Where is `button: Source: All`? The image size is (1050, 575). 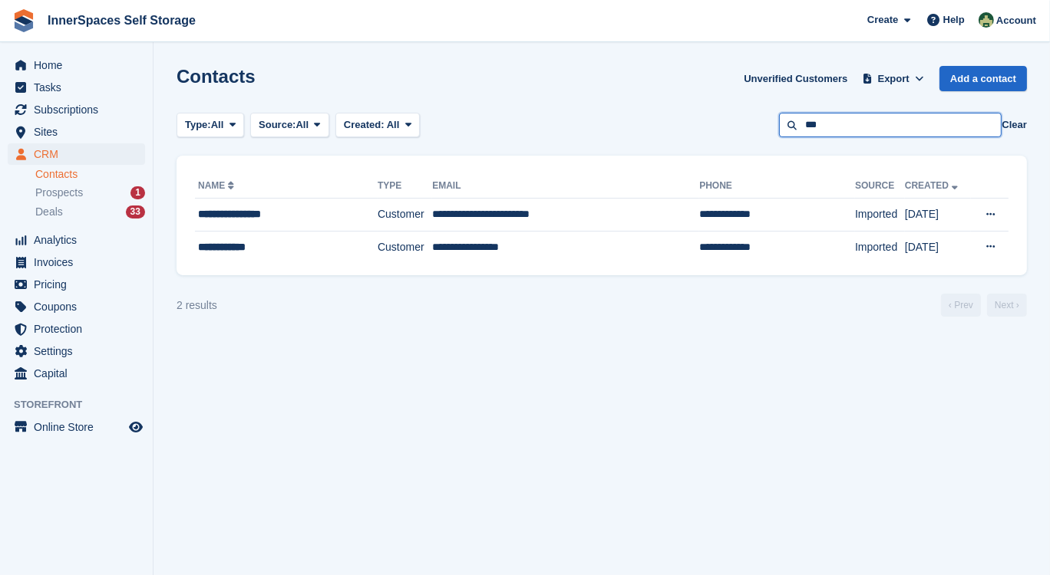
button: Source: All is located at coordinates (289, 125).